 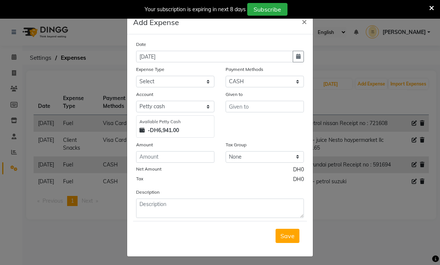 I want to click on label: Net Amount, so click(x=149, y=169).